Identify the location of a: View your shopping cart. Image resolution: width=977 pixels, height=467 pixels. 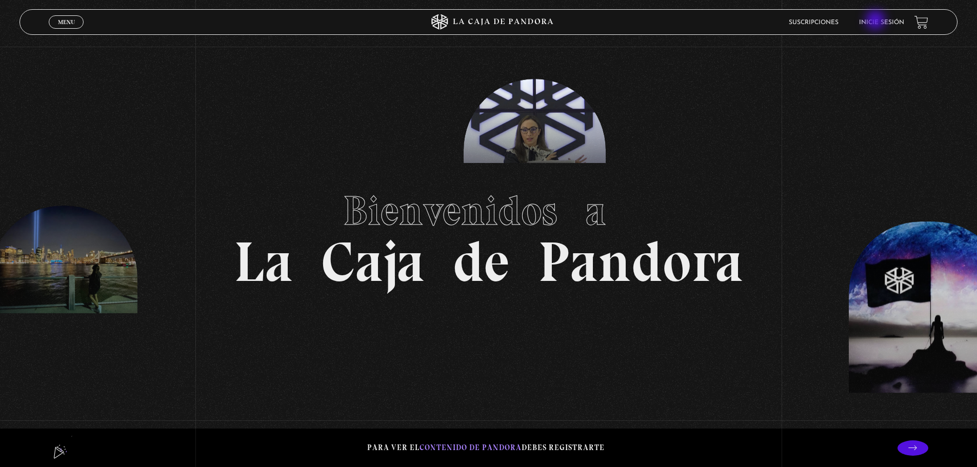
(922, 22).